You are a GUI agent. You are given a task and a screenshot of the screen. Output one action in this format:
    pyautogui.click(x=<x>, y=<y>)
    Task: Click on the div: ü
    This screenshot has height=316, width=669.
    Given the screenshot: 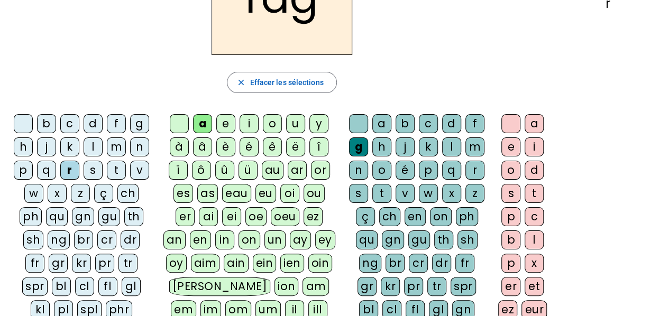 What is the action you would take?
    pyautogui.click(x=248, y=170)
    